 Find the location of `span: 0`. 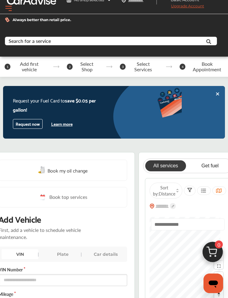

span: 0 is located at coordinates (219, 245).